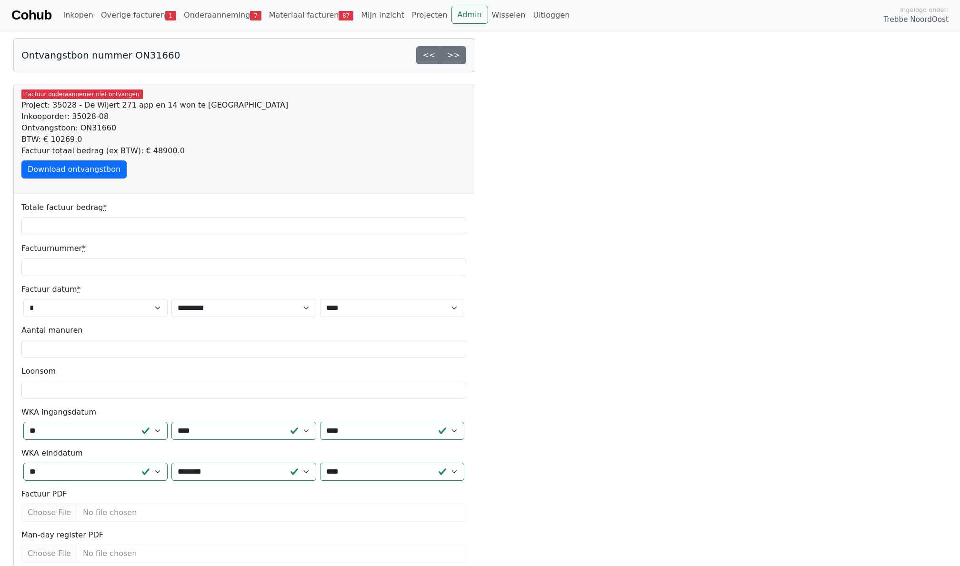 The height and width of the screenshot is (566, 960). I want to click on a: Admin, so click(469, 15).